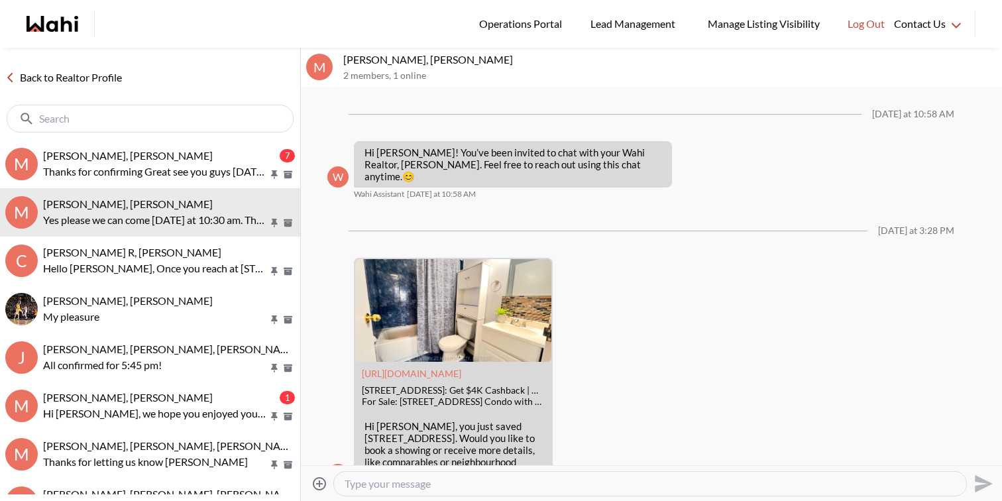 The image size is (1002, 501). Describe the element at coordinates (670, 76) in the screenshot. I see `p: 2 members , 1 online` at that location.